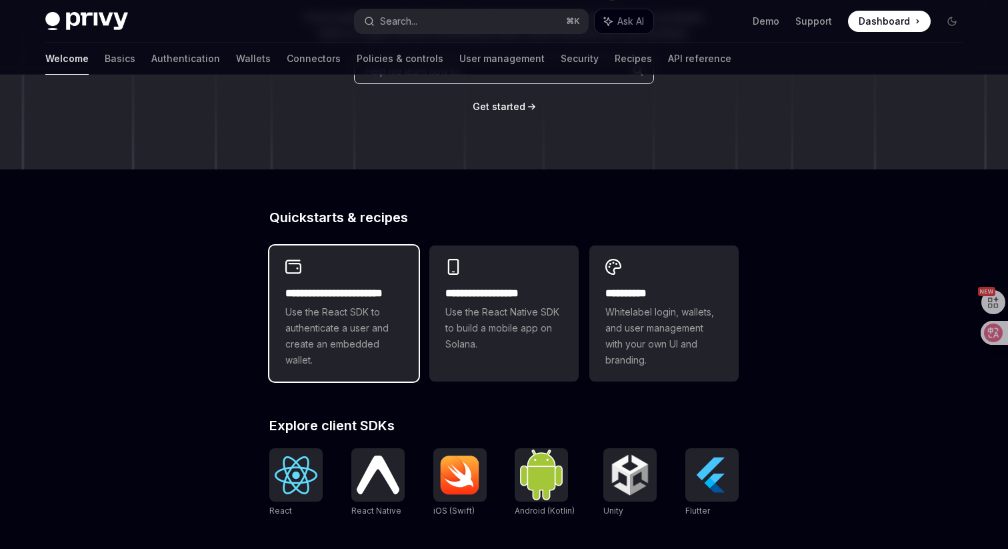 The width and height of the screenshot is (1008, 549). What do you see at coordinates (766, 21) in the screenshot?
I see `a: Demo` at bounding box center [766, 21].